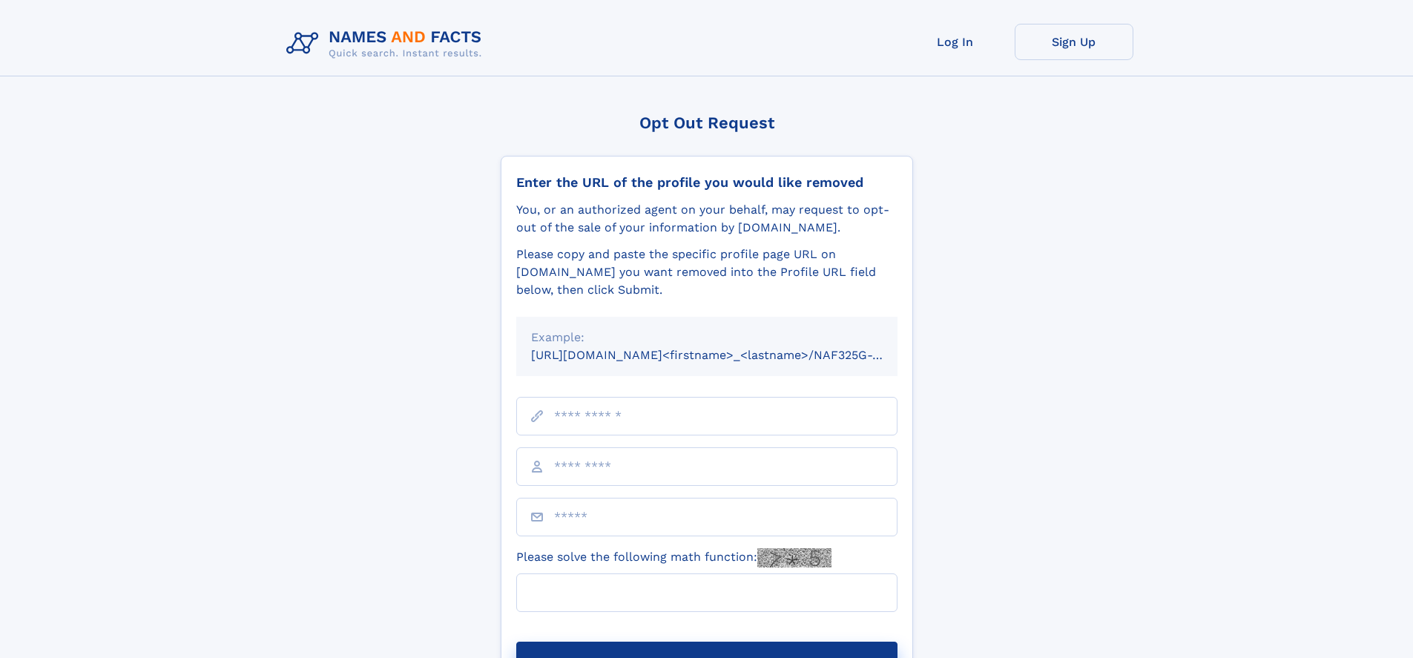  Describe the element at coordinates (674, 558) in the screenshot. I see `label: Please solve the following math function:` at that location.